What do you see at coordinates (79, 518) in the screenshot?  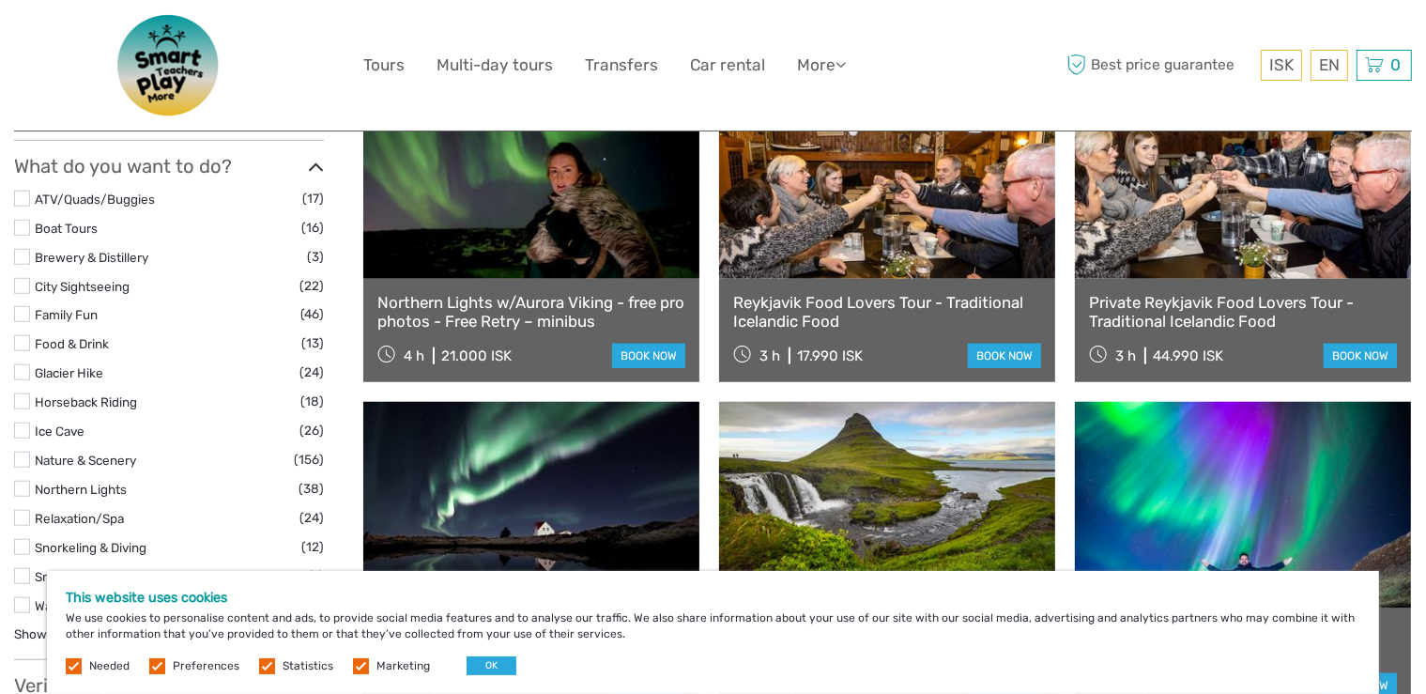 I see `a: Relaxation/Spa` at bounding box center [79, 518].